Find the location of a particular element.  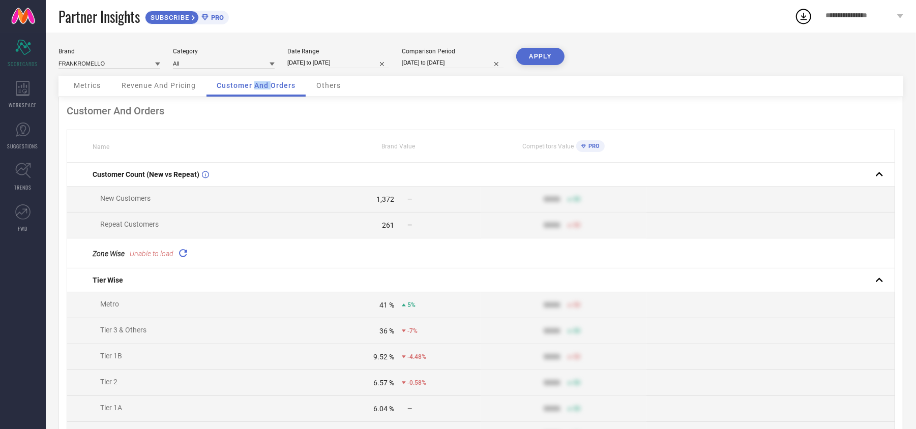

span: Unable to load is located at coordinates (151, 254).